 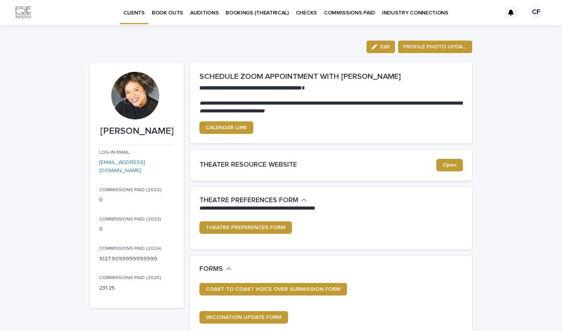 What do you see at coordinates (273, 289) in the screenshot?
I see `span: COAST TO COAST VOICE OVER SUBMISSION FORM` at bounding box center [273, 289].